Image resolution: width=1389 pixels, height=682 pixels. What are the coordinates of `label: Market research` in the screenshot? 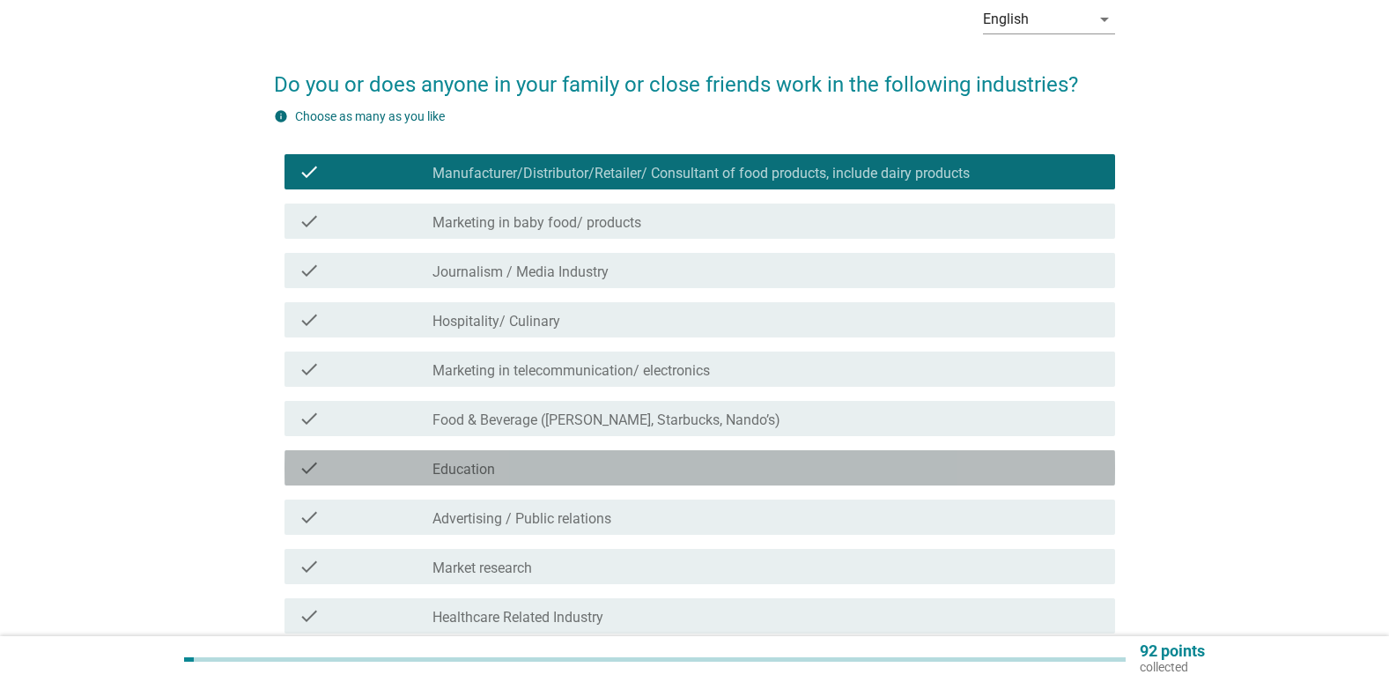 It's located at (482, 568).